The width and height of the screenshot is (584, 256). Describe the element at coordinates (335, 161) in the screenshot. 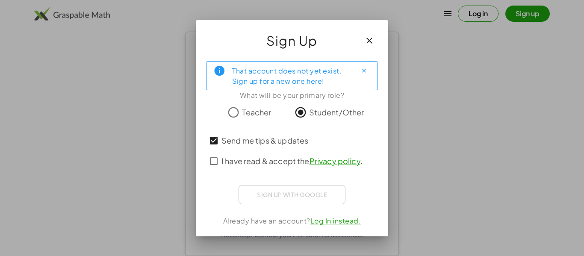

I see `a: Privacy policy` at that location.